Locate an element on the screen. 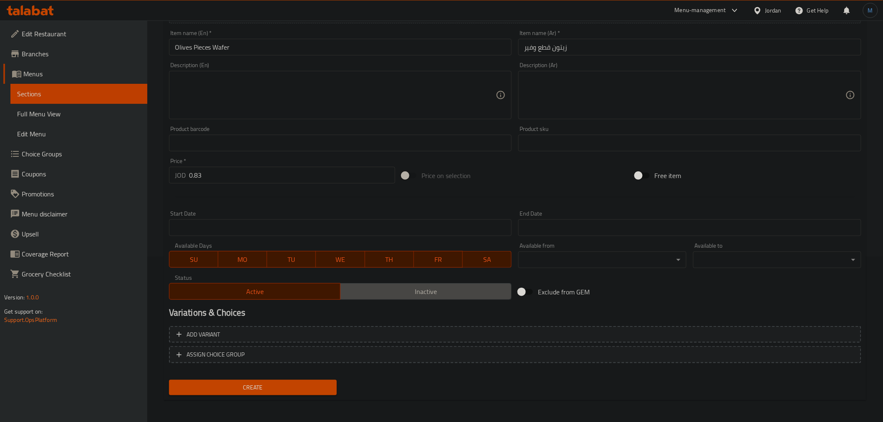 The width and height of the screenshot is (883, 422). a: Menu disclaimer is located at coordinates (75, 214).